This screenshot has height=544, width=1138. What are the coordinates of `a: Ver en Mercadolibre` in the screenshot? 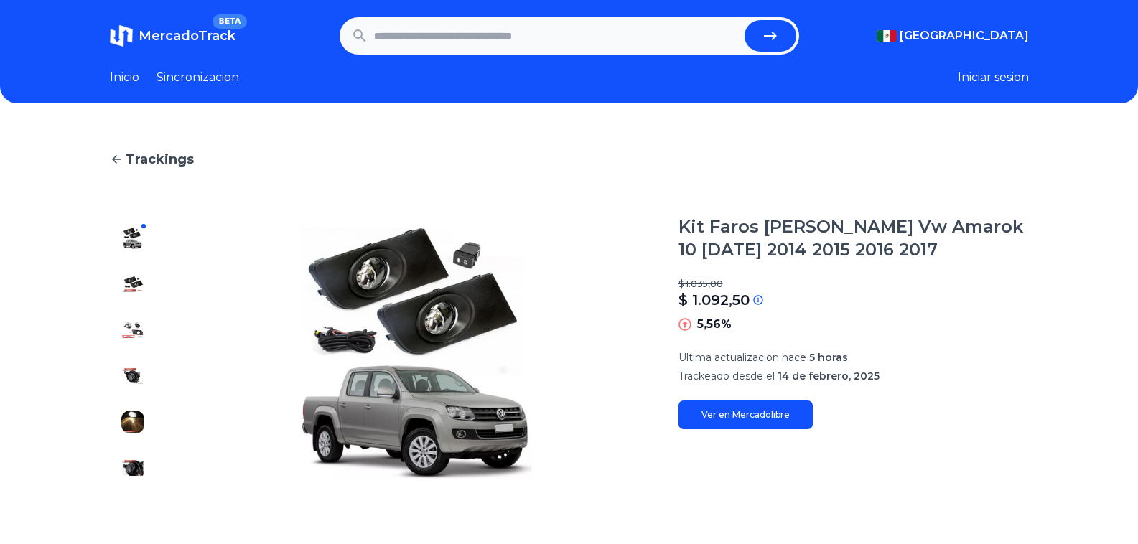 It's located at (745, 415).